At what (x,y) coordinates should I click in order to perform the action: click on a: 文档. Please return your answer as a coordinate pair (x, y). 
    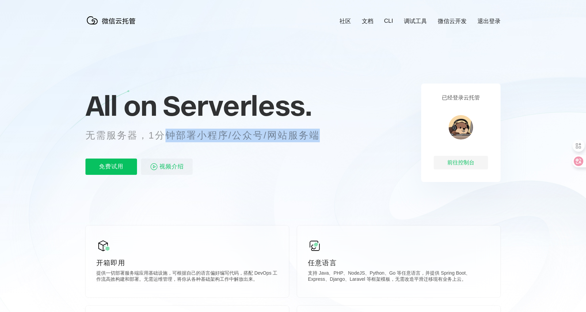
    Looking at the image, I should click on (368, 21).